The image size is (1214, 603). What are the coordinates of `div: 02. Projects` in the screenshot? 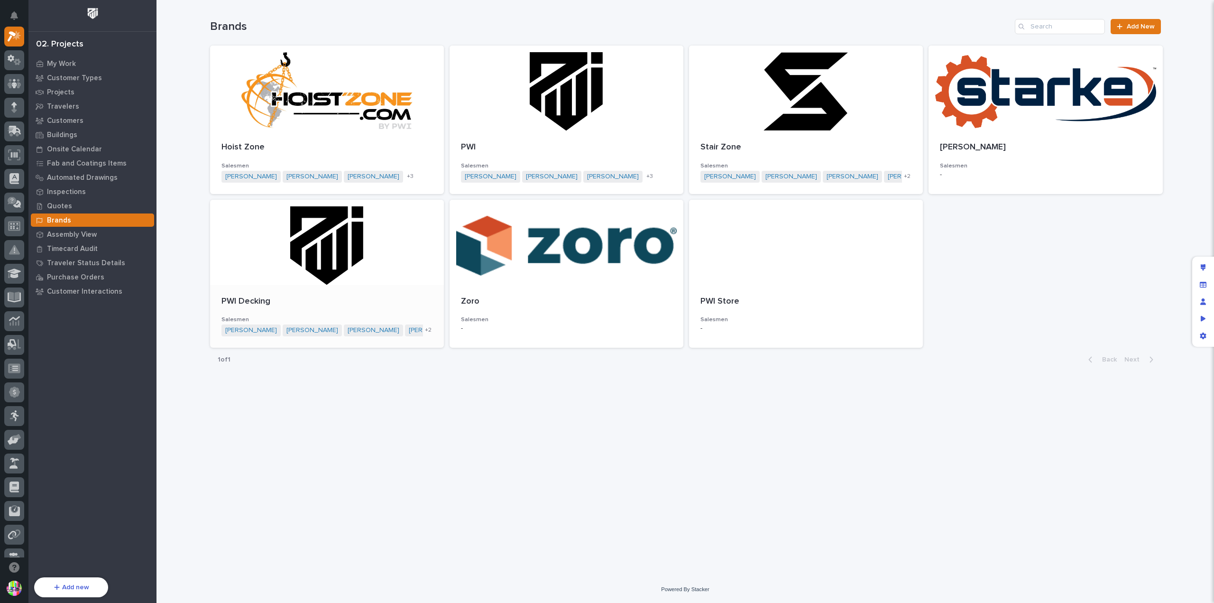 It's located at (60, 45).